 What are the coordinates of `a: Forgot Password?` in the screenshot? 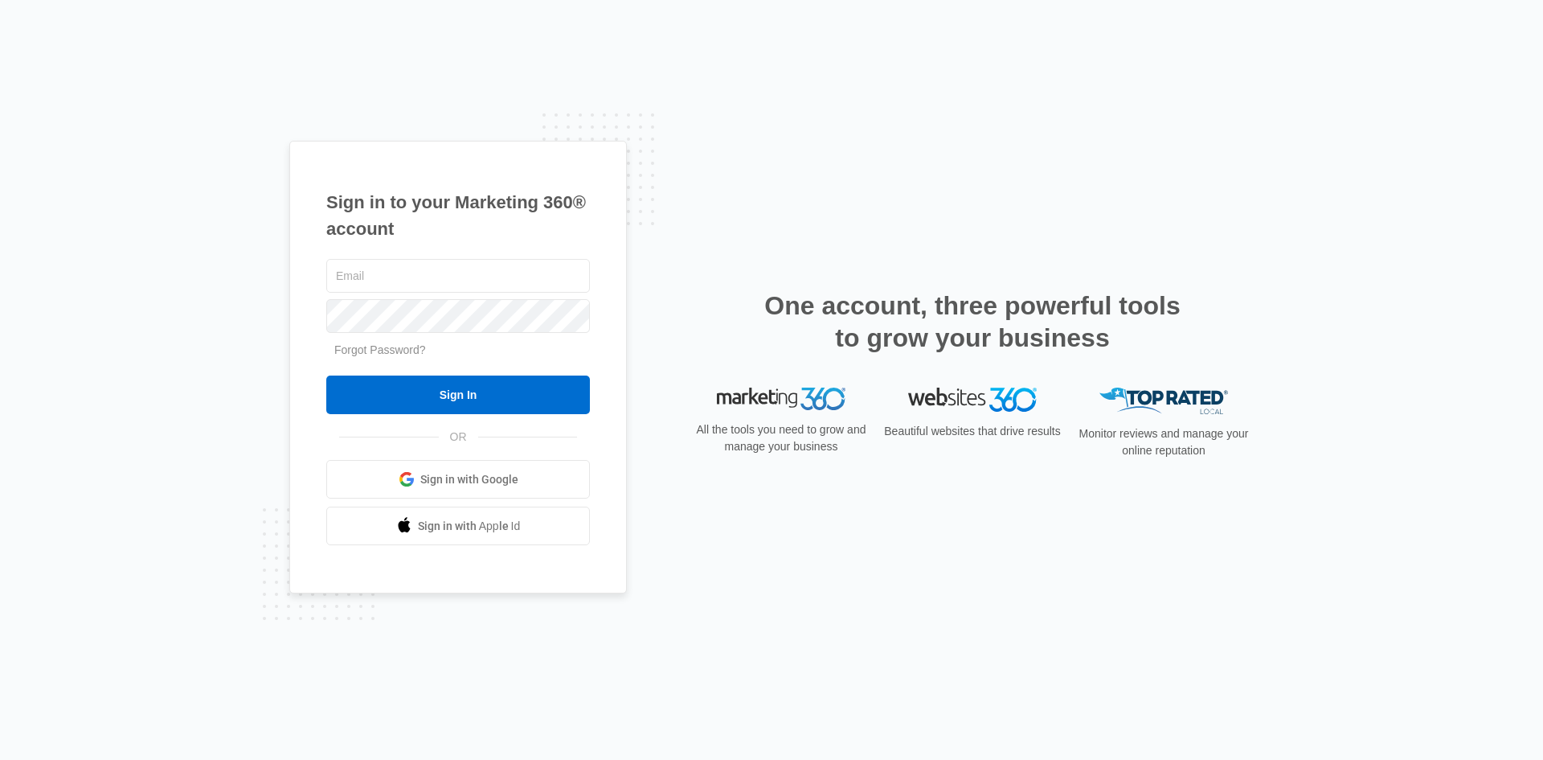 It's located at (380, 350).